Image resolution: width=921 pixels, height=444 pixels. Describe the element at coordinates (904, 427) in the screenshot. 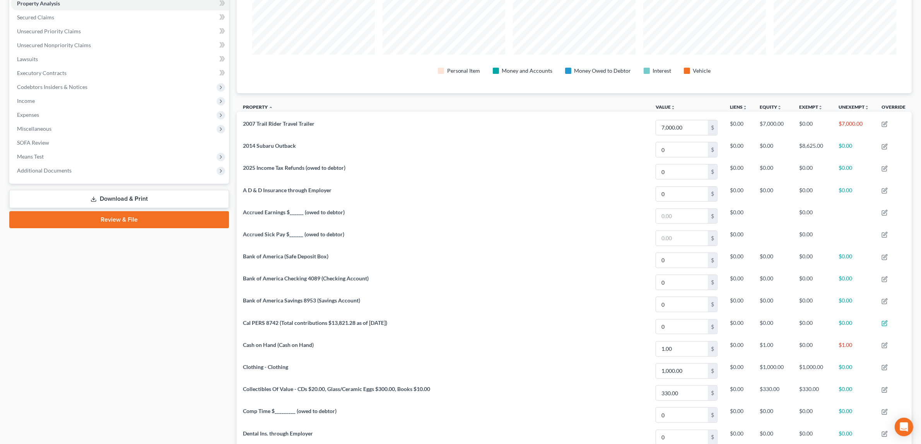

I see `div: Open Intercom Messenger` at that location.